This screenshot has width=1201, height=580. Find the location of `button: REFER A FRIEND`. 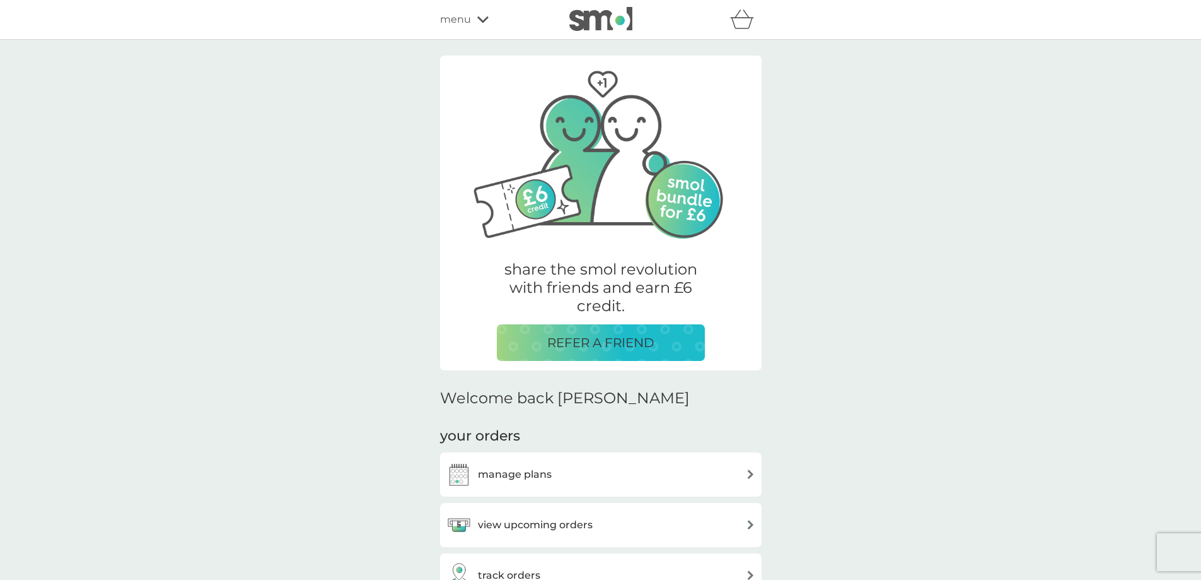

button: REFER A FRIEND is located at coordinates (601, 342).